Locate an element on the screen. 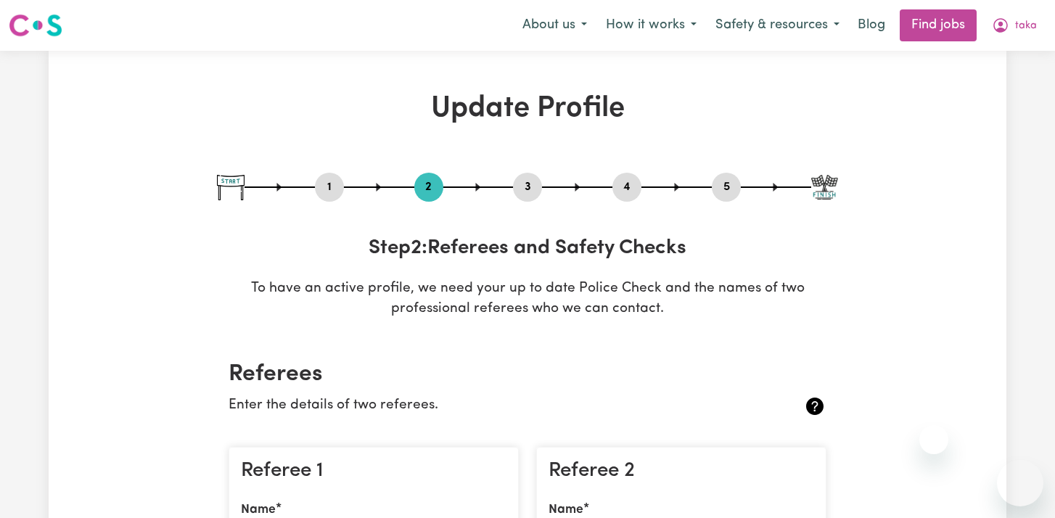 The width and height of the screenshot is (1055, 518). a: Blog is located at coordinates (872, 25).